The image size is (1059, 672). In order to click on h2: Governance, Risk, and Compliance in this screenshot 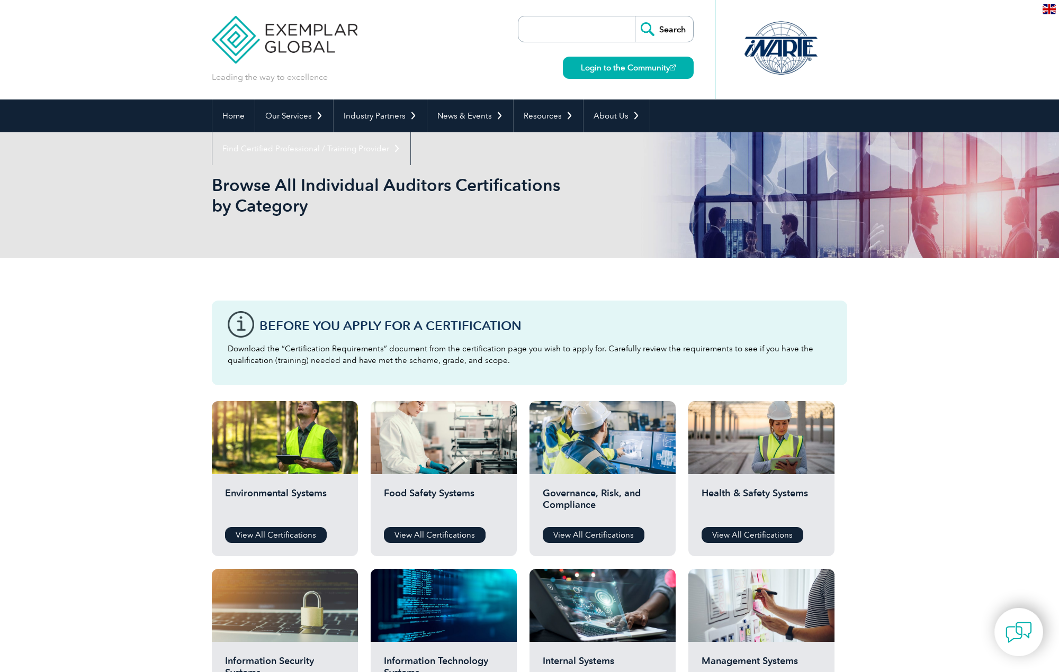, I will do `click(602, 503)`.